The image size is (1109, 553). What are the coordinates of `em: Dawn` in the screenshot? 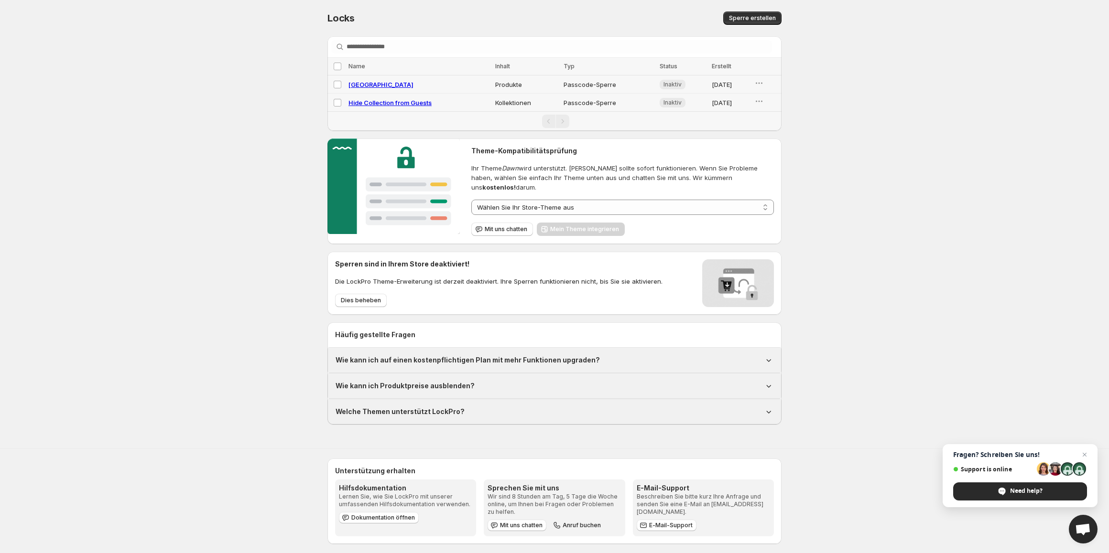 It's located at (510, 168).